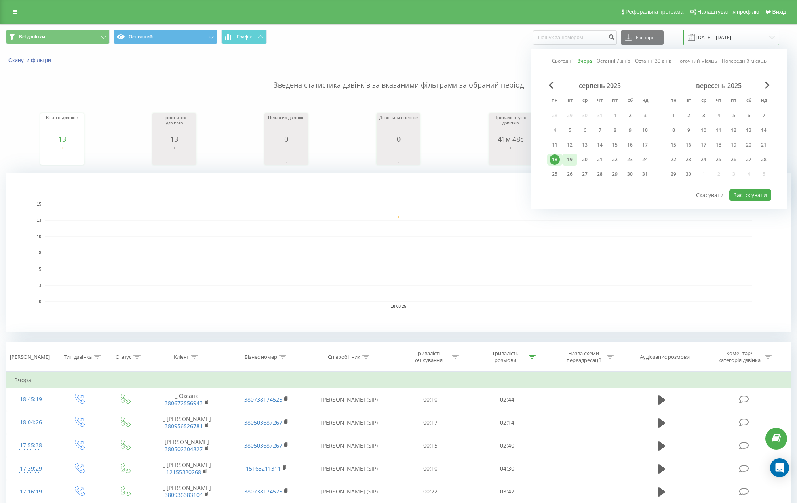 The width and height of the screenshot is (797, 503). What do you see at coordinates (30, 445) in the screenshot?
I see `div: 17:55:38` at bounding box center [30, 445].